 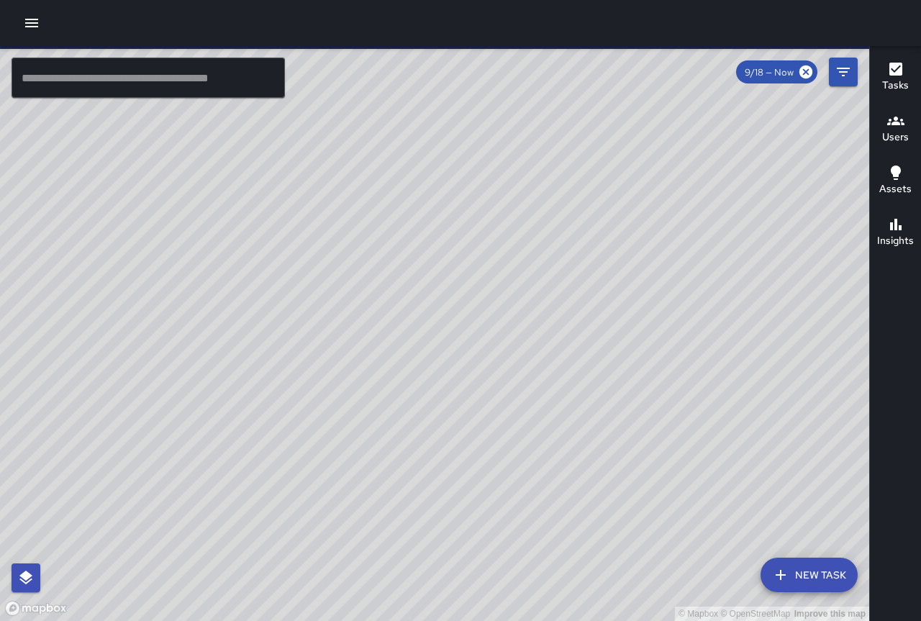 What do you see at coordinates (895, 78) in the screenshot?
I see `button: Tasks` at bounding box center [895, 78].